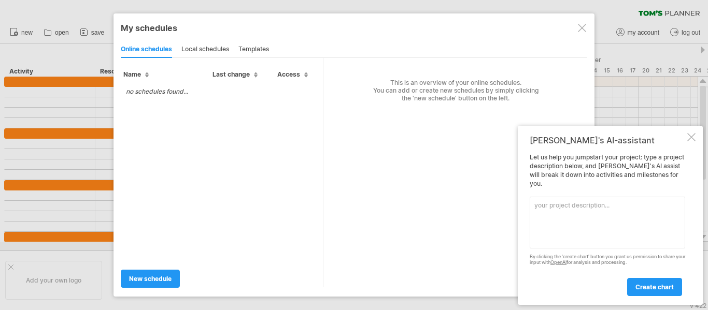 This screenshot has height=310, width=708. Describe the element at coordinates (655, 287) in the screenshot. I see `span: create chart` at that location.